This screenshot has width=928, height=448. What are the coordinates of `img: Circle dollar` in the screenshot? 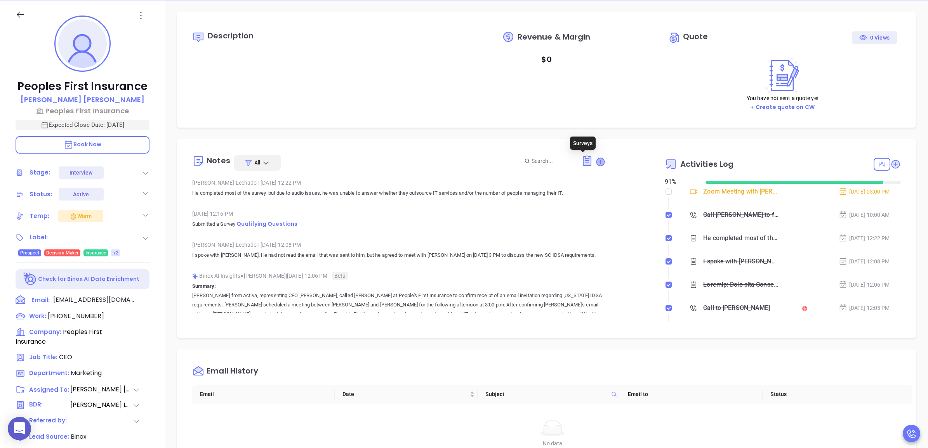 It's located at (675, 38).